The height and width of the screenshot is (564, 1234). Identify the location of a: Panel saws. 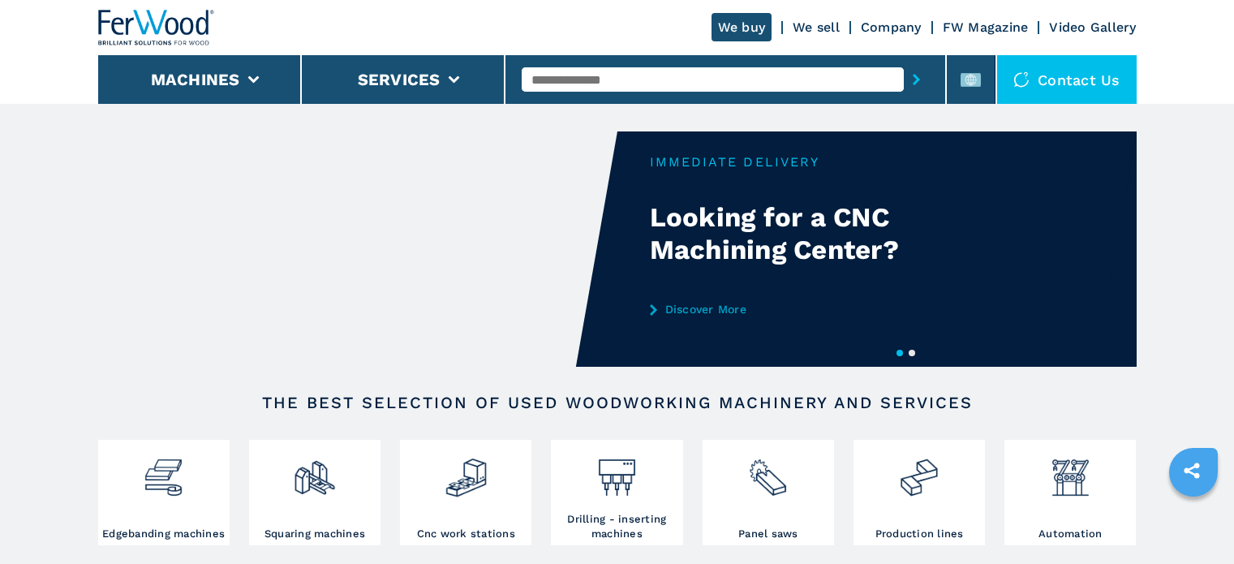
(769, 493).